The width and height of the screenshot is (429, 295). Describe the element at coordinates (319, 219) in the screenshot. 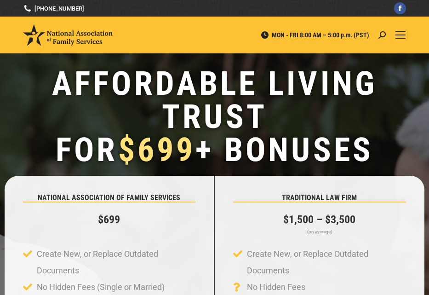

I see `strong: $1,500 – $3,500` at that location.